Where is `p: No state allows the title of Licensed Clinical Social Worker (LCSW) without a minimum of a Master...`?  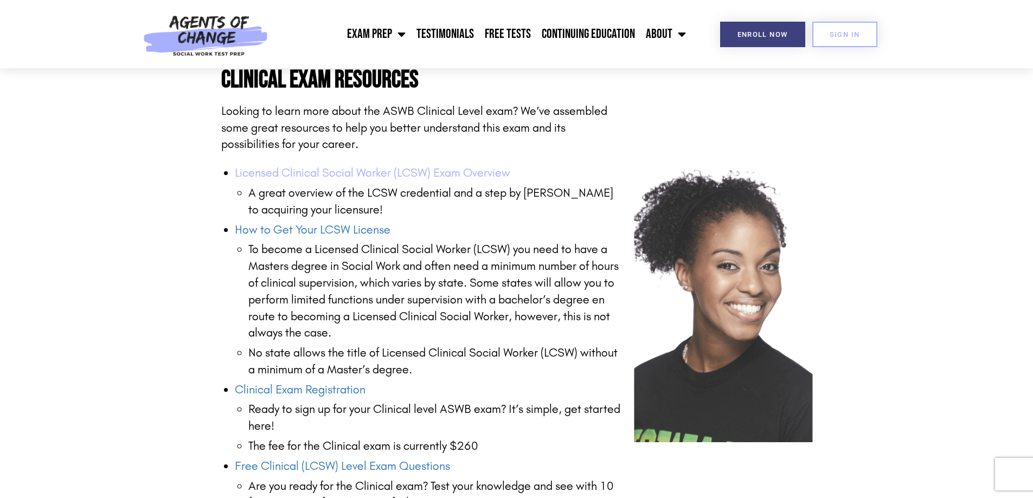
p: No state allows the title of Licensed Clinical Social Worker (LCSW) without a minimum of a Master... is located at coordinates (435, 362).